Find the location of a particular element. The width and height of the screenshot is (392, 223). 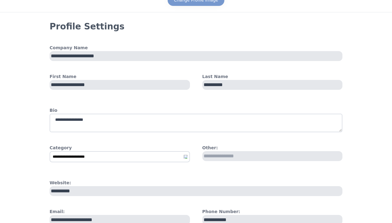

h4: Last Name is located at coordinates (272, 76).